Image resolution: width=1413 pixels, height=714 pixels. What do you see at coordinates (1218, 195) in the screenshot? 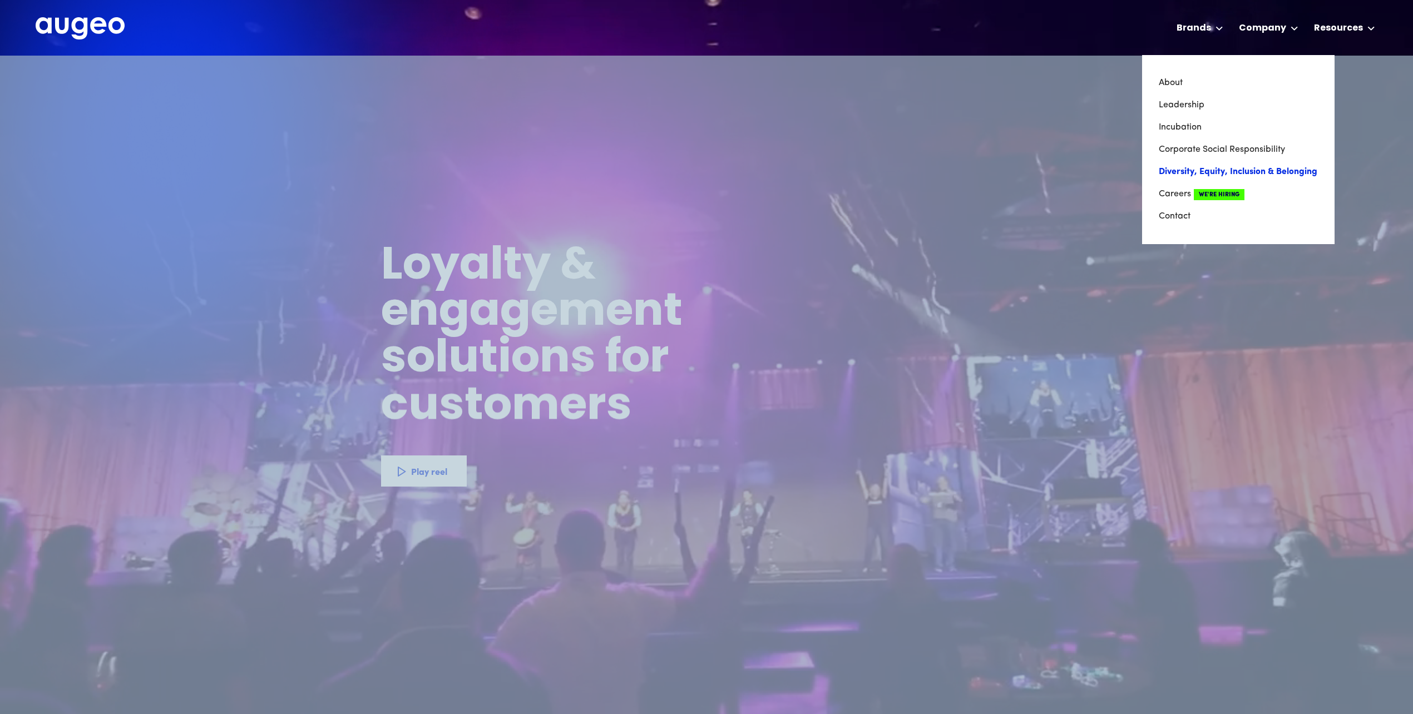
I see `span: We're Hiring` at bounding box center [1218, 195].